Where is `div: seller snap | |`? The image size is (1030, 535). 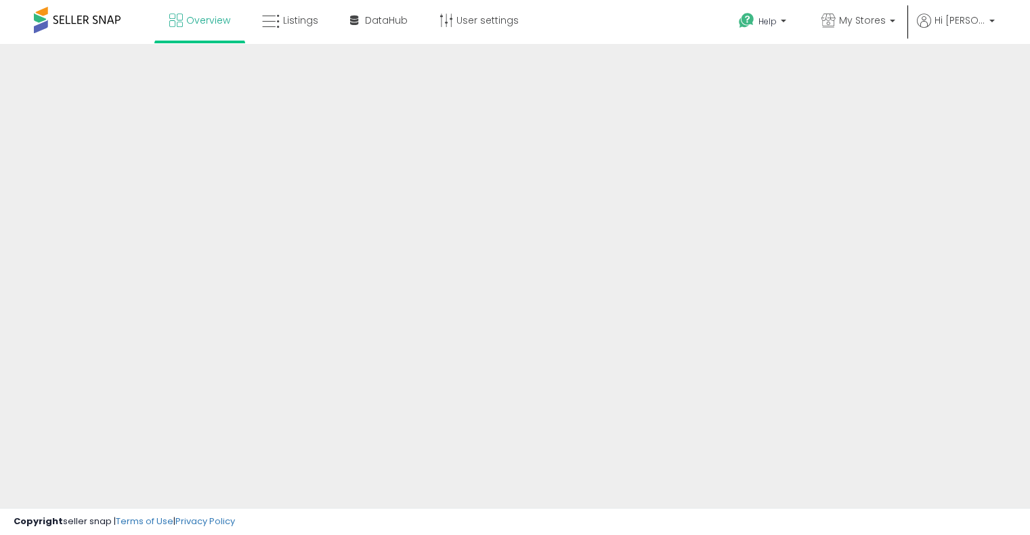 div: seller snap | | is located at coordinates (124, 522).